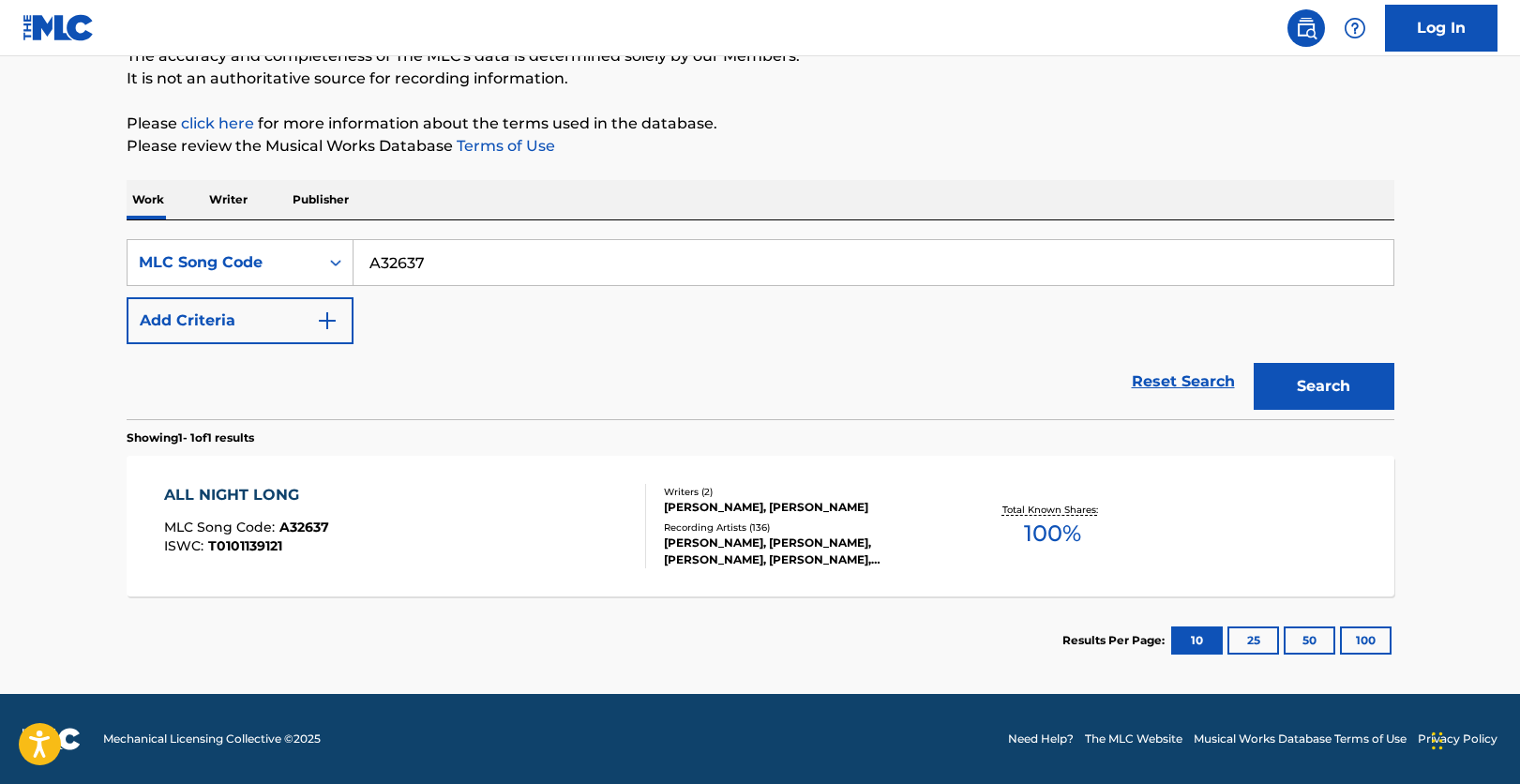 This screenshot has height=784, width=1520. I want to click on button: 10, so click(1196, 640).